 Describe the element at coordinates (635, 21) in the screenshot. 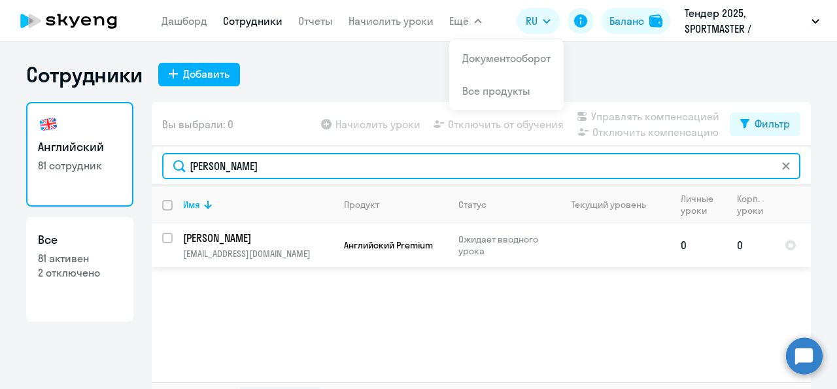

I see `a: Балансbalance` at that location.